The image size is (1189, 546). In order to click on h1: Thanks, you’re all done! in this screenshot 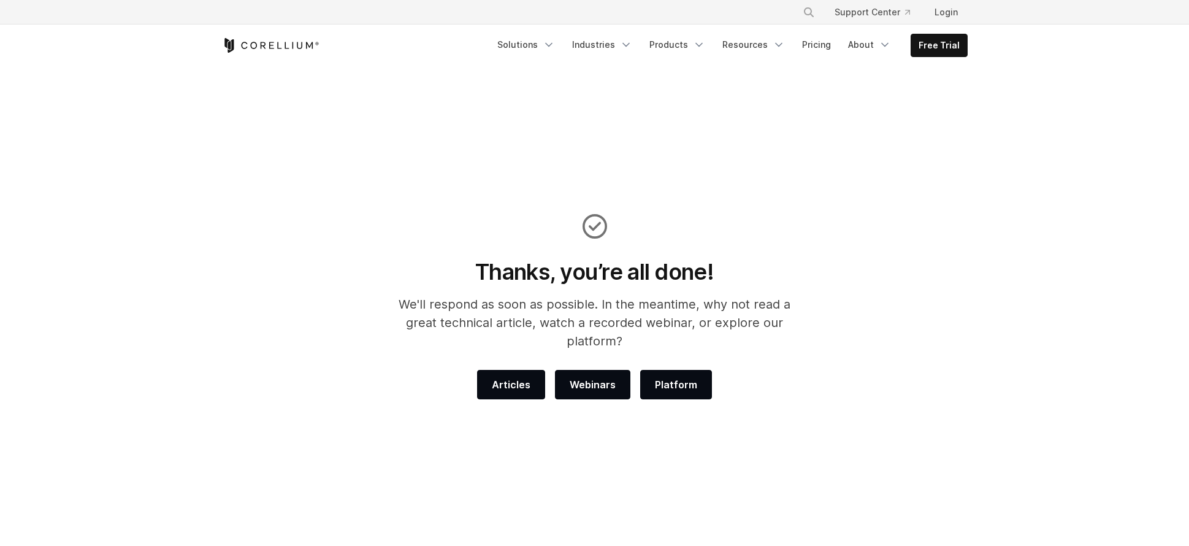, I will do `click(594, 272)`.